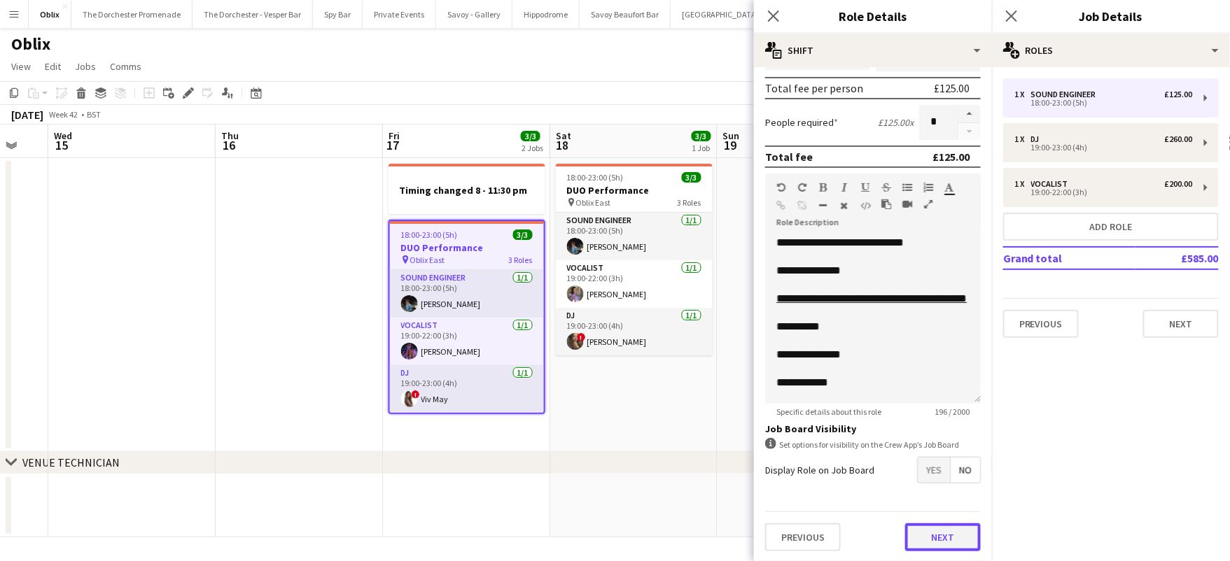 The height and width of the screenshot is (561, 1230). I want to click on button: Spy Bar, so click(337, 14).